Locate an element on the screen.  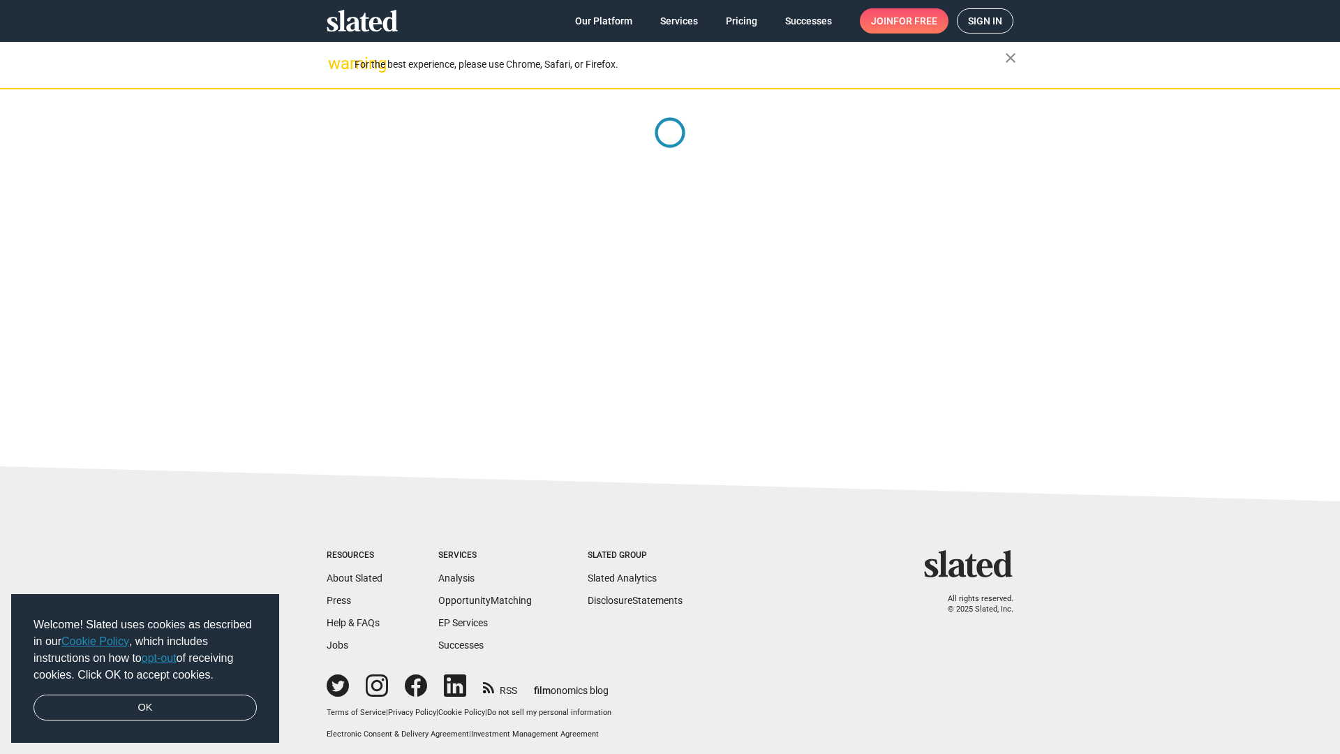
mat-icon: warning is located at coordinates (336, 64).